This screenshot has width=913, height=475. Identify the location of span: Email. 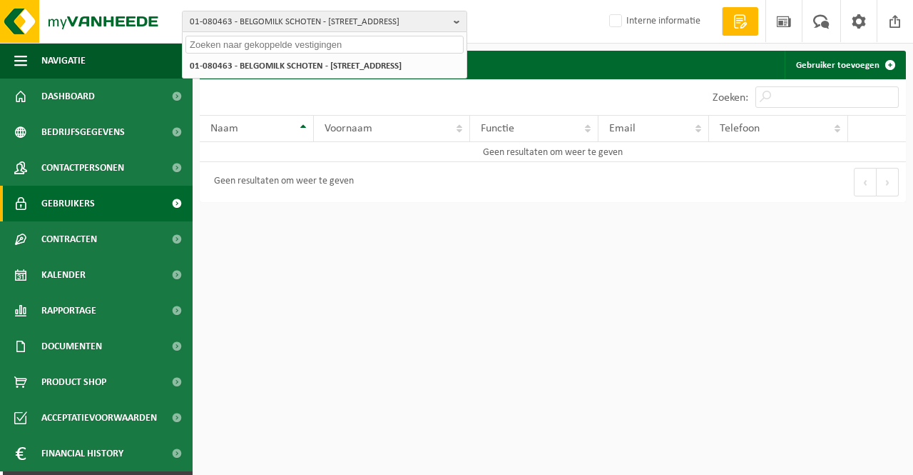
(622, 128).